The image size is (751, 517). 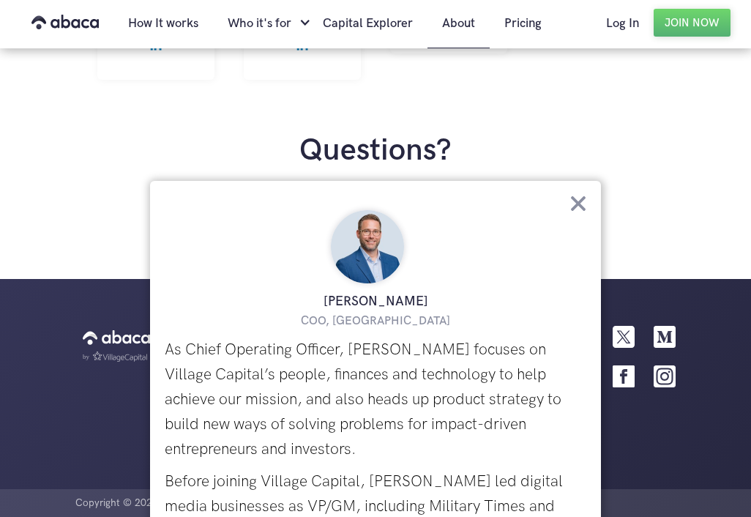 I want to click on img: Abaca logo, so click(x=116, y=338).